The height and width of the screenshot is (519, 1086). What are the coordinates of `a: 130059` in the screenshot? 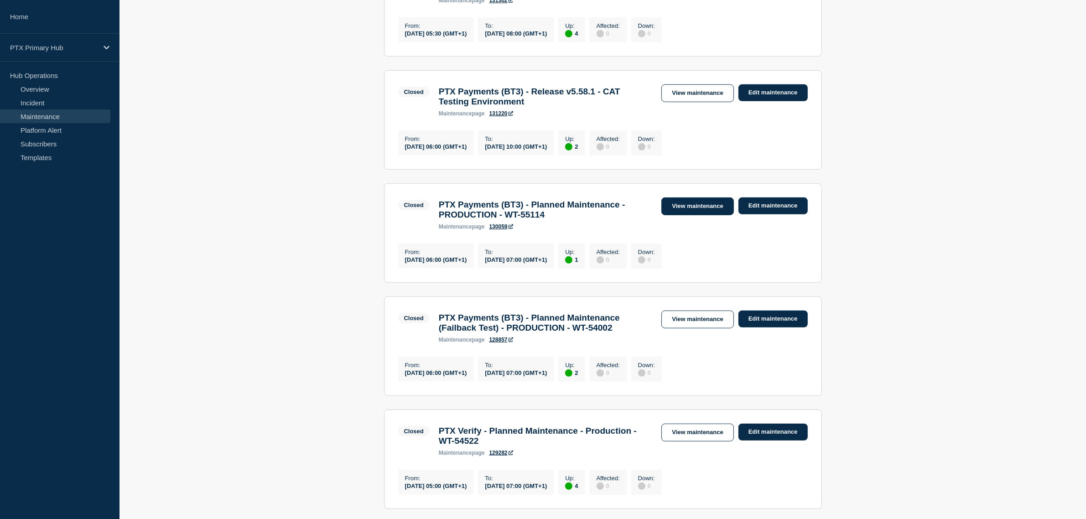 It's located at (501, 227).